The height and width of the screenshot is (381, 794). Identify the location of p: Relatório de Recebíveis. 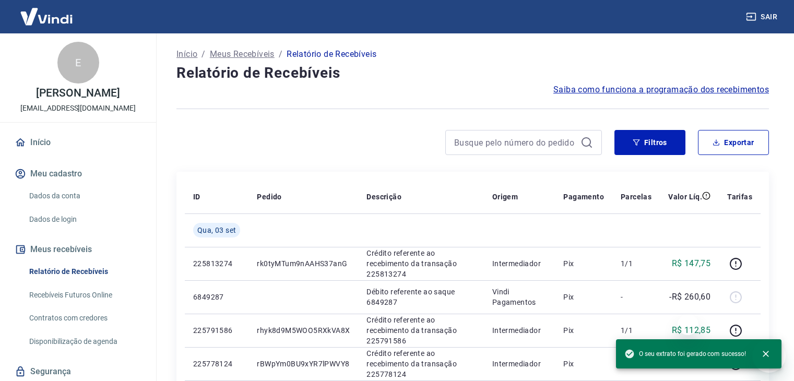
(331, 54).